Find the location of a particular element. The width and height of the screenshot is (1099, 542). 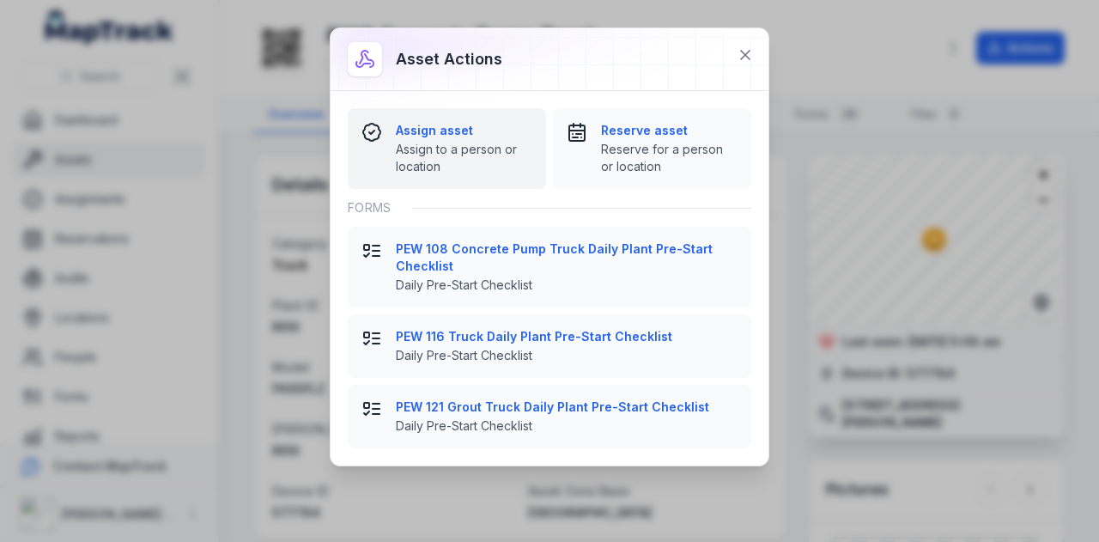

strong: PEW 108 Concrete Pump Truck Daily Plant Pre-Start Checklist is located at coordinates (566, 257).